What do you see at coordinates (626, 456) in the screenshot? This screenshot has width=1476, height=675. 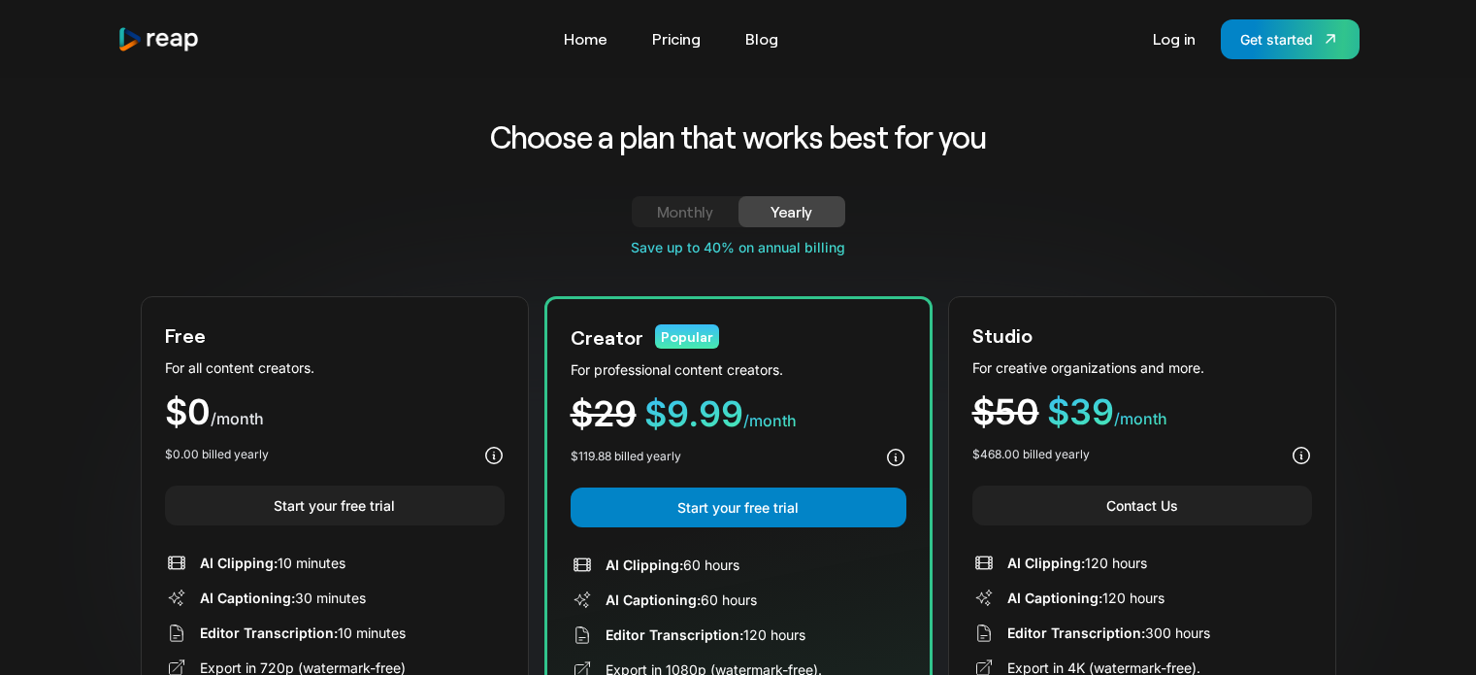 I see `div: $119.88 billed yearly` at bounding box center [626, 456].